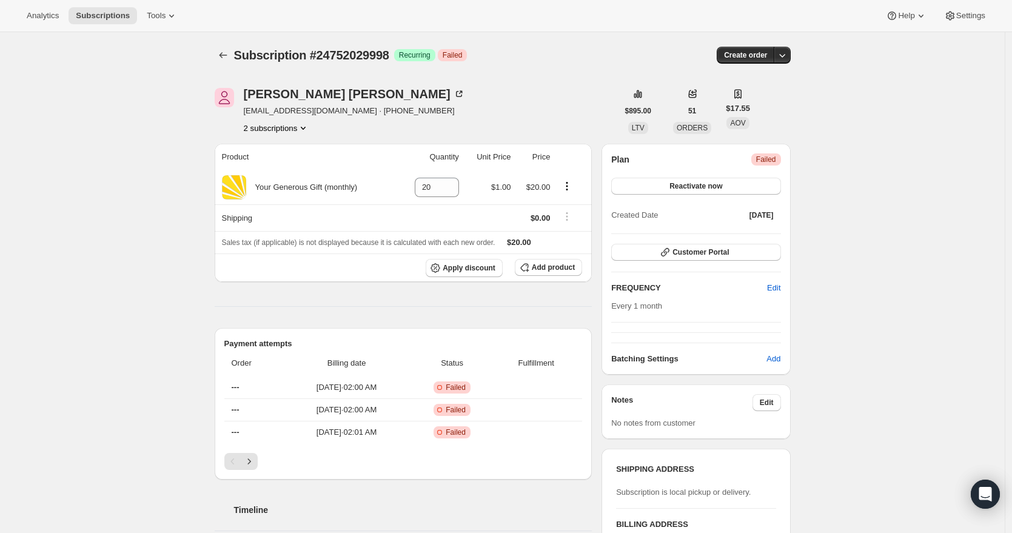 The width and height of the screenshot is (1012, 533). Describe the element at coordinates (653, 423) in the screenshot. I see `span: No notes from customer` at that location.